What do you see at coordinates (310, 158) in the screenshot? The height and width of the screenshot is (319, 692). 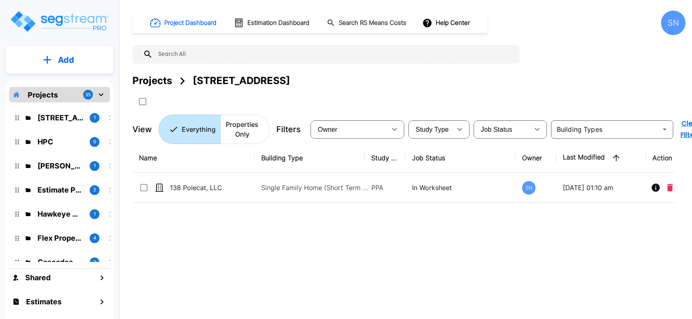 I see `th: Building Type` at bounding box center [310, 158].